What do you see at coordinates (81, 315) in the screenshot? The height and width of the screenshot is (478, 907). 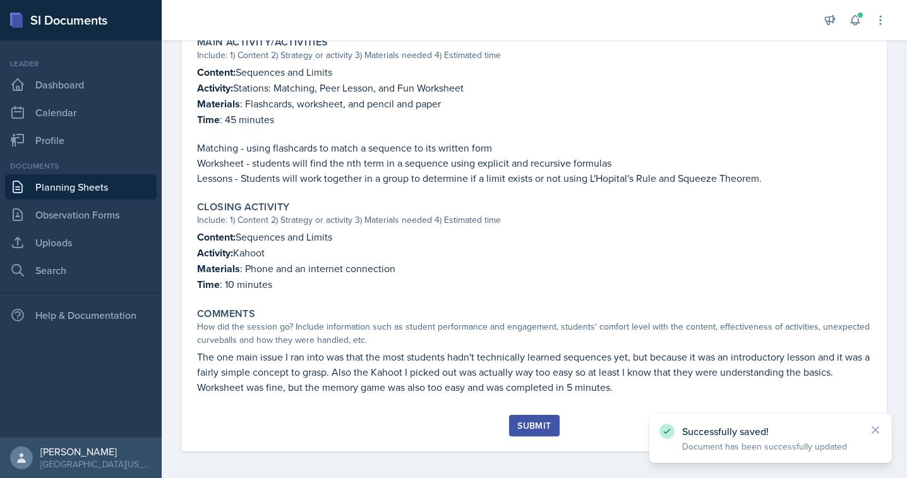 I see `div: Help & Documentation` at bounding box center [81, 315].